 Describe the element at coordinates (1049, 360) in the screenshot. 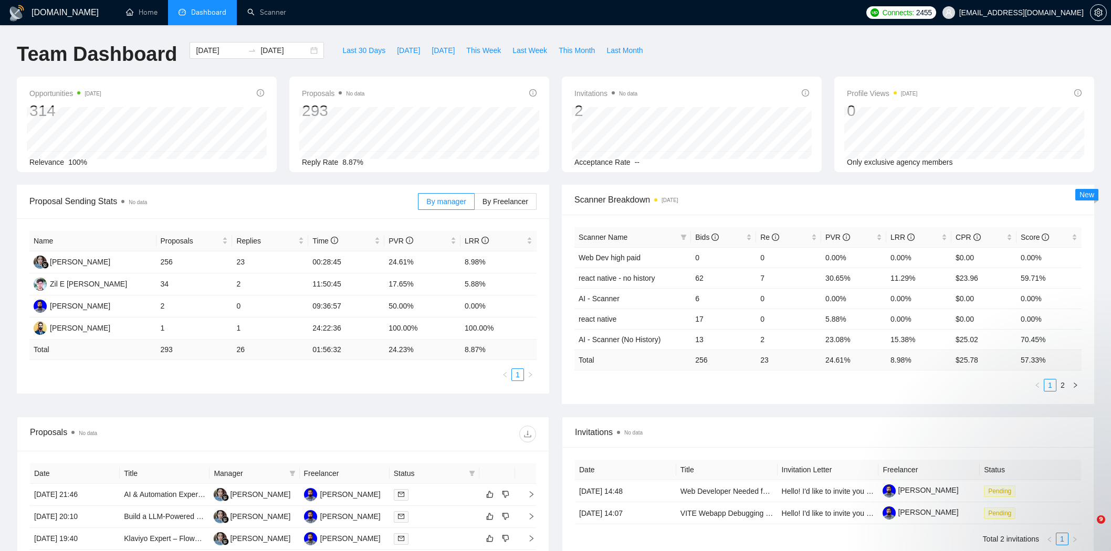

I see `td: 57.33 %` at that location.